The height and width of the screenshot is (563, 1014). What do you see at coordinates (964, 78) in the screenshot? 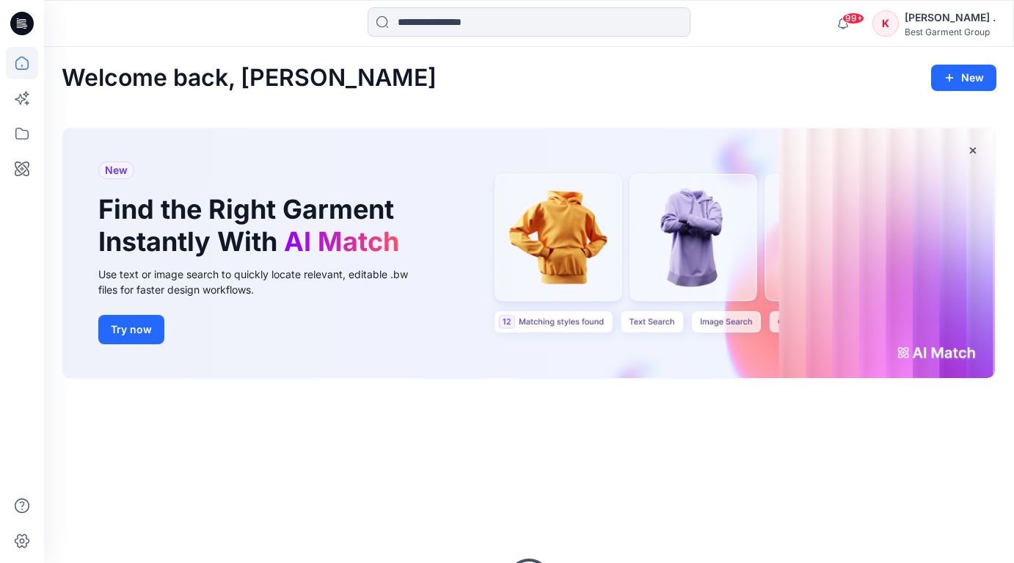
I see `button: New` at bounding box center [964, 78].